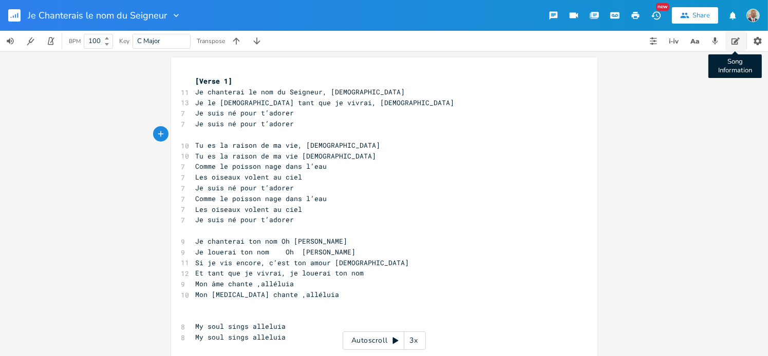 The width and height of the screenshot is (768, 356). What do you see at coordinates (413, 341) in the screenshot?
I see `div: 3x` at bounding box center [413, 341].